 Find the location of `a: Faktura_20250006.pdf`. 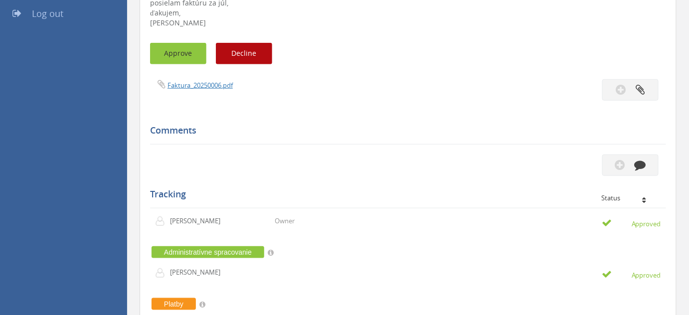

a: Faktura_20250006.pdf is located at coordinates (200, 85).